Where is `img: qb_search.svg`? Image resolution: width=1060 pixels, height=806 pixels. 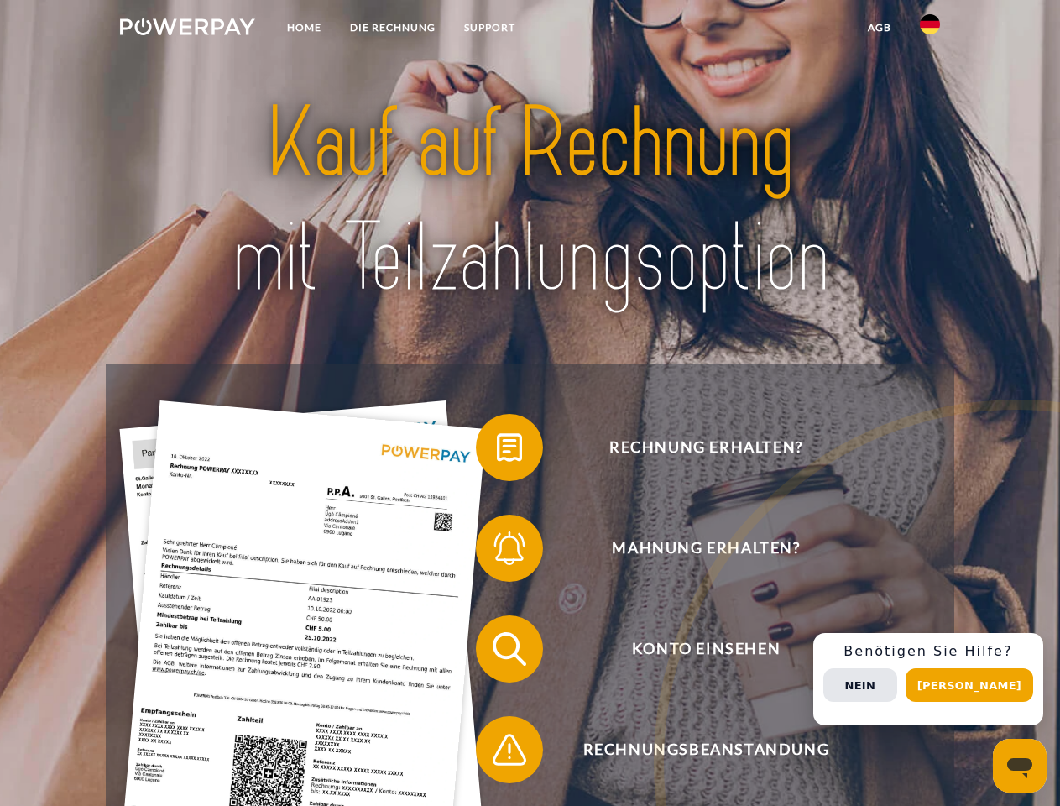
img: qb_search.svg is located at coordinates (509, 649).